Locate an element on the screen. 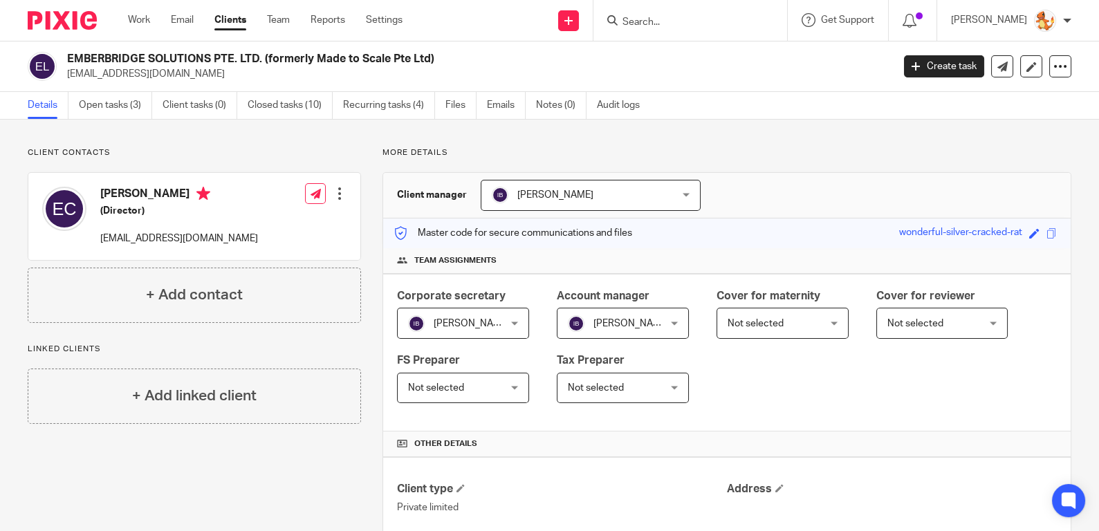  h5: (Director) is located at coordinates (179, 211).